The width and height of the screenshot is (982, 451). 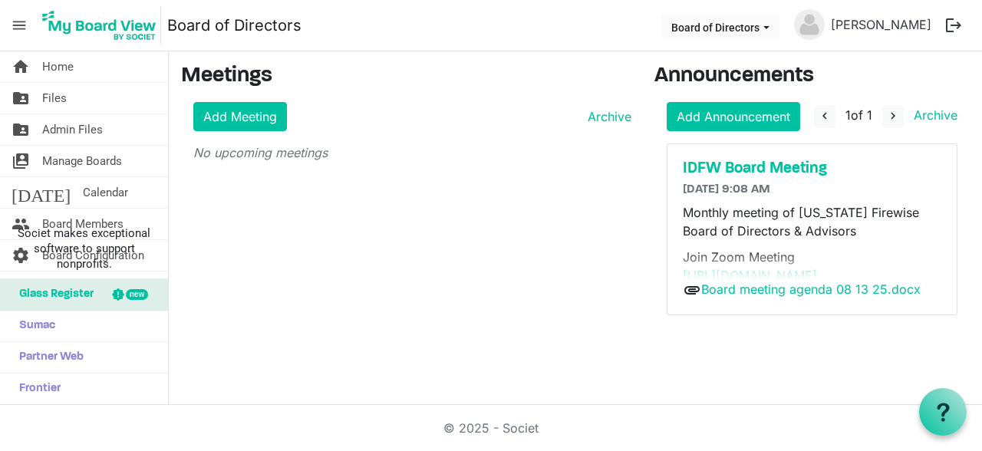 I want to click on span: 1, so click(x=848, y=115).